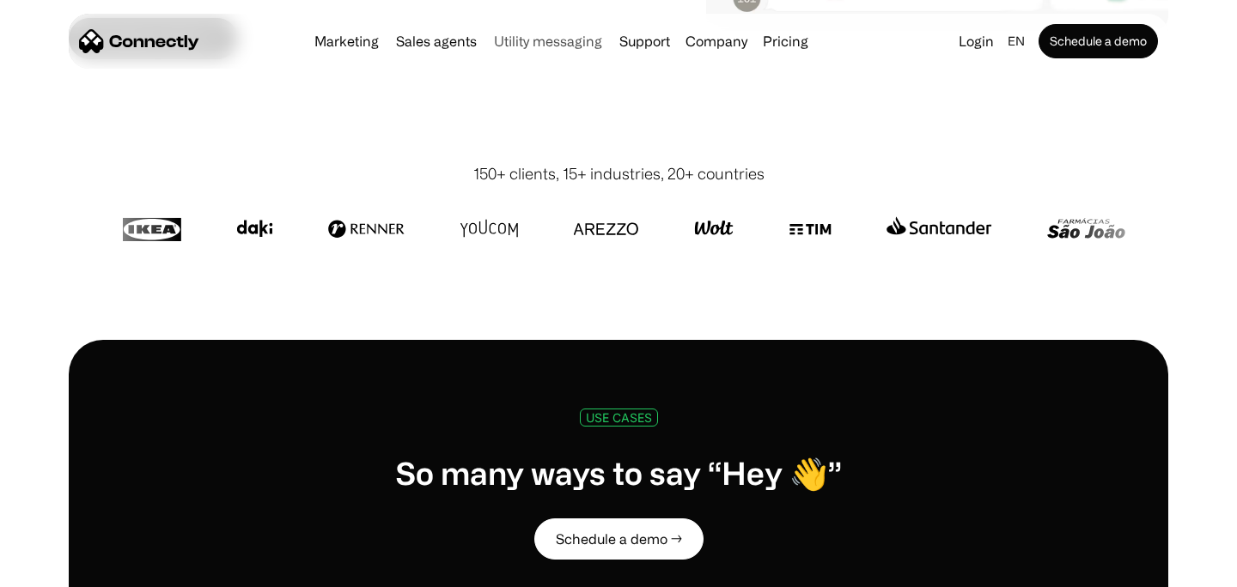  I want to click on div: Company, so click(716, 41).